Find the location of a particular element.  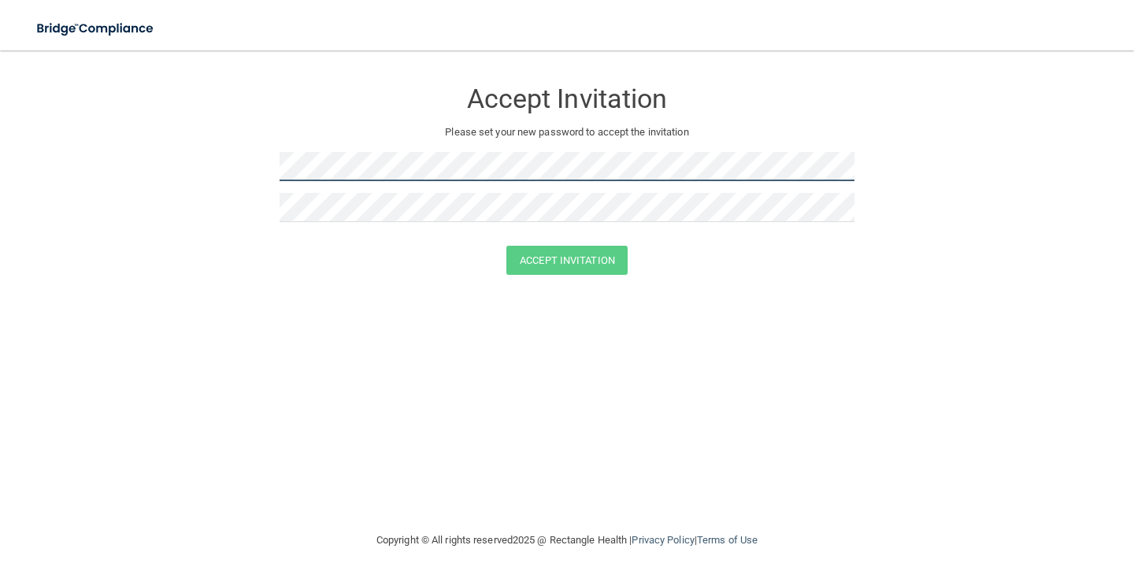

a: Terms of Use is located at coordinates (727, 539).